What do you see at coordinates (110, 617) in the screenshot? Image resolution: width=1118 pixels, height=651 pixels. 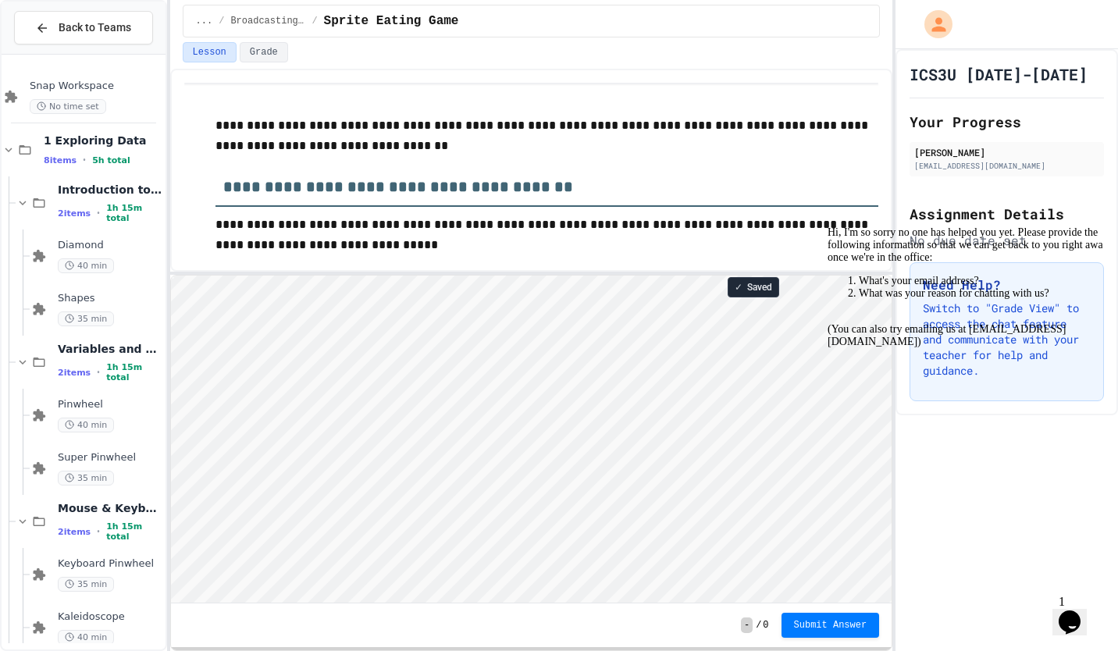 I see `span: Kaleidoscope` at bounding box center [110, 617].